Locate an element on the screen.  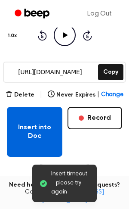
span: Insert timeout - please try again is located at coordinates (71, 183).